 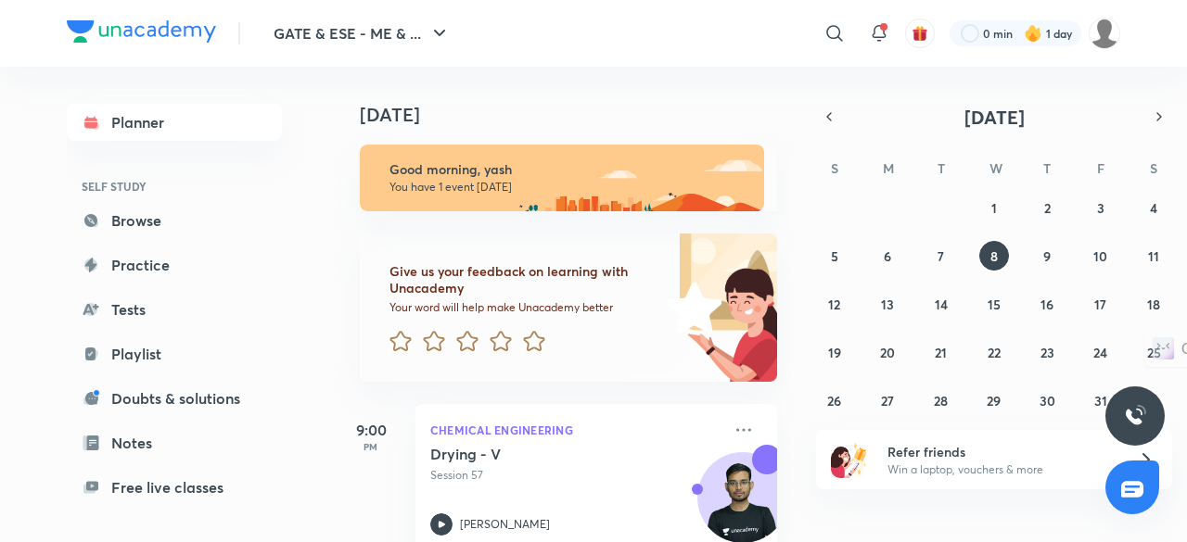 I want to click on button: October 13, 2025, so click(x=887, y=304).